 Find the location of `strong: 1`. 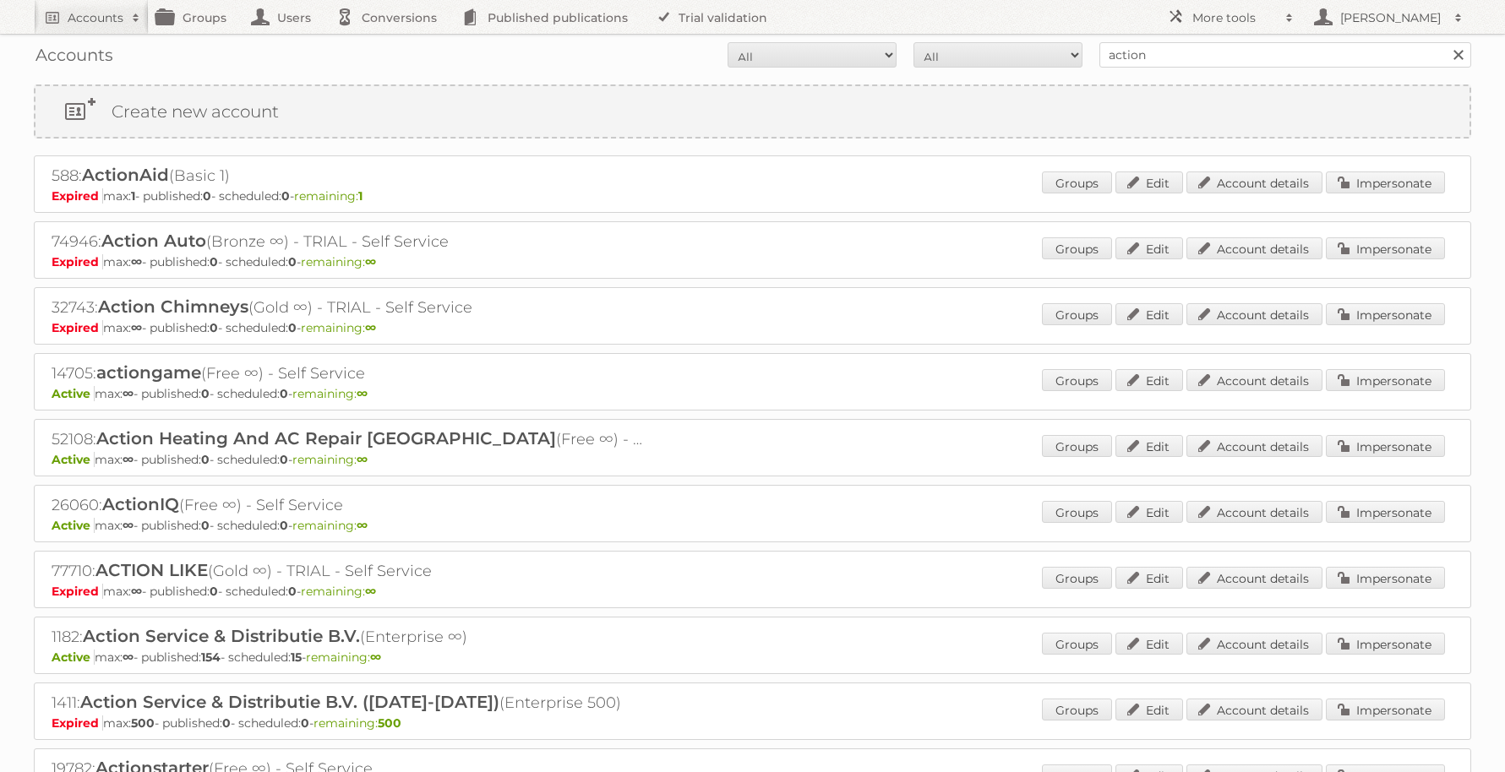

strong: 1 is located at coordinates (133, 196).